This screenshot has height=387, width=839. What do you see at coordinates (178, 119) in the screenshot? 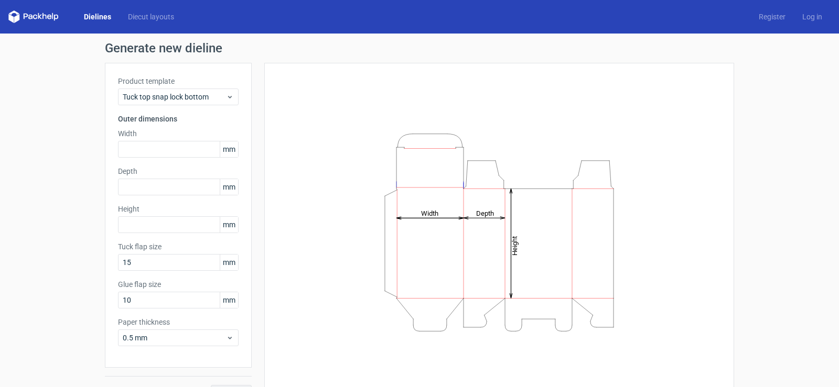
I see `h3: Outer dimensions` at bounding box center [178, 119].